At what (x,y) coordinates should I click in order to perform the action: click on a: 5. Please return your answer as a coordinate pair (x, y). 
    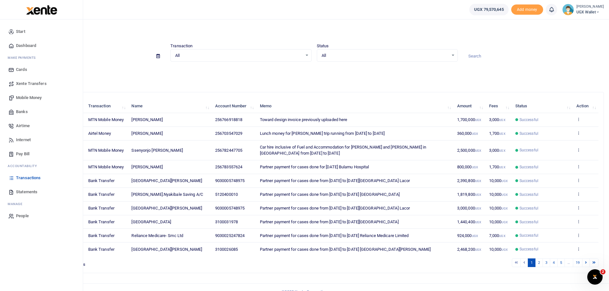
    Looking at the image, I should click on (561, 263).